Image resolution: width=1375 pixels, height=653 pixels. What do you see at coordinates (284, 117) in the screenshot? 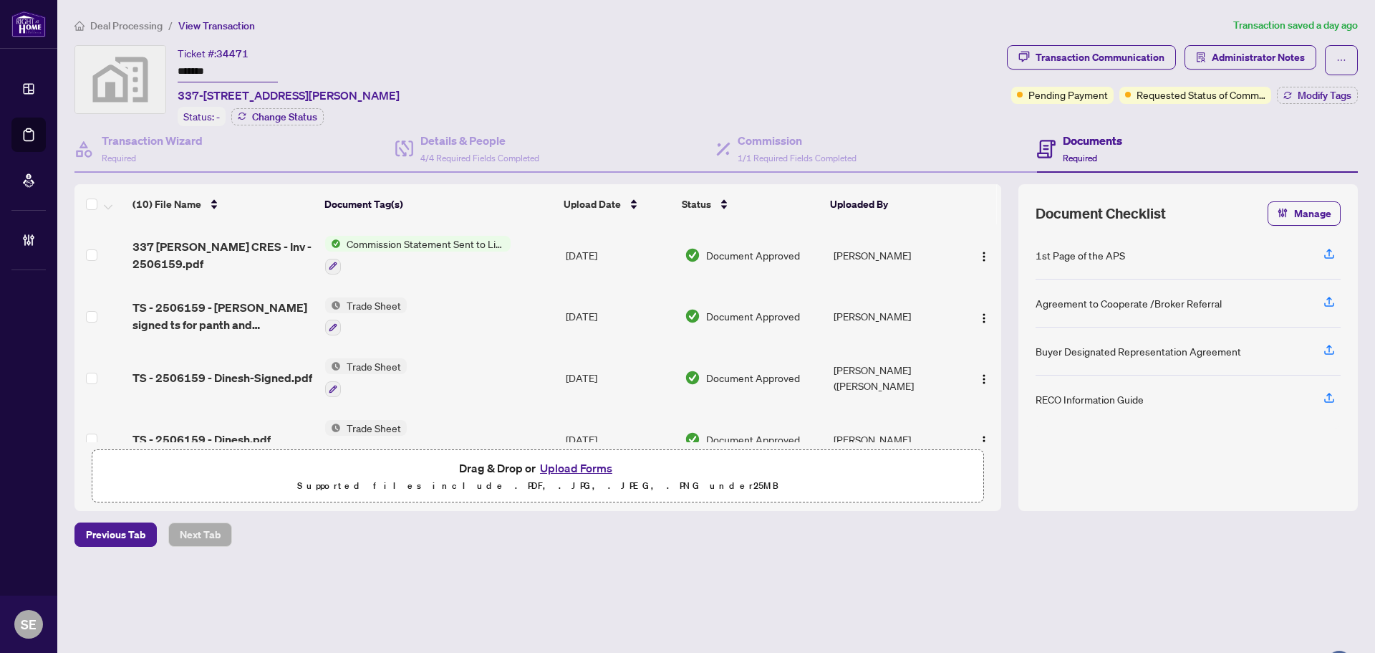
I see `span: Change Status` at bounding box center [284, 117].